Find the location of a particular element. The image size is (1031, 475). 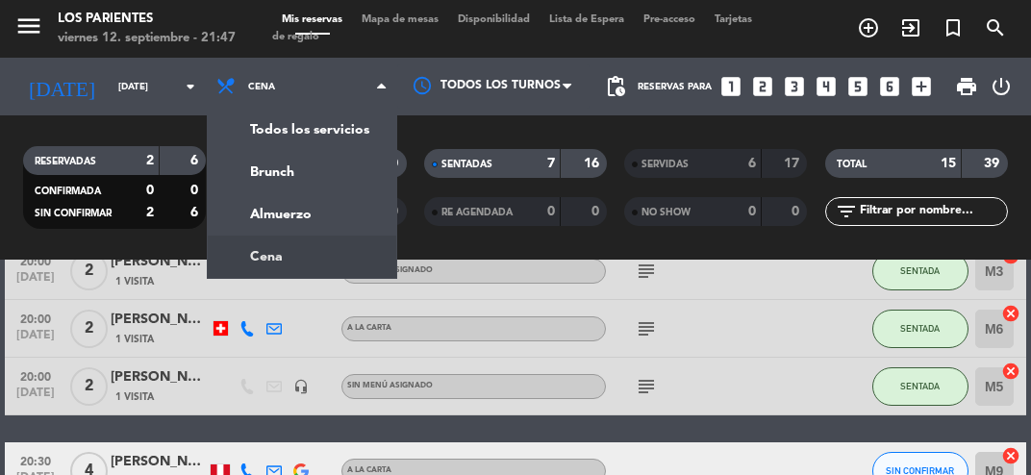

div: viernes 12. septiembre - 21:47 is located at coordinates (146, 38).